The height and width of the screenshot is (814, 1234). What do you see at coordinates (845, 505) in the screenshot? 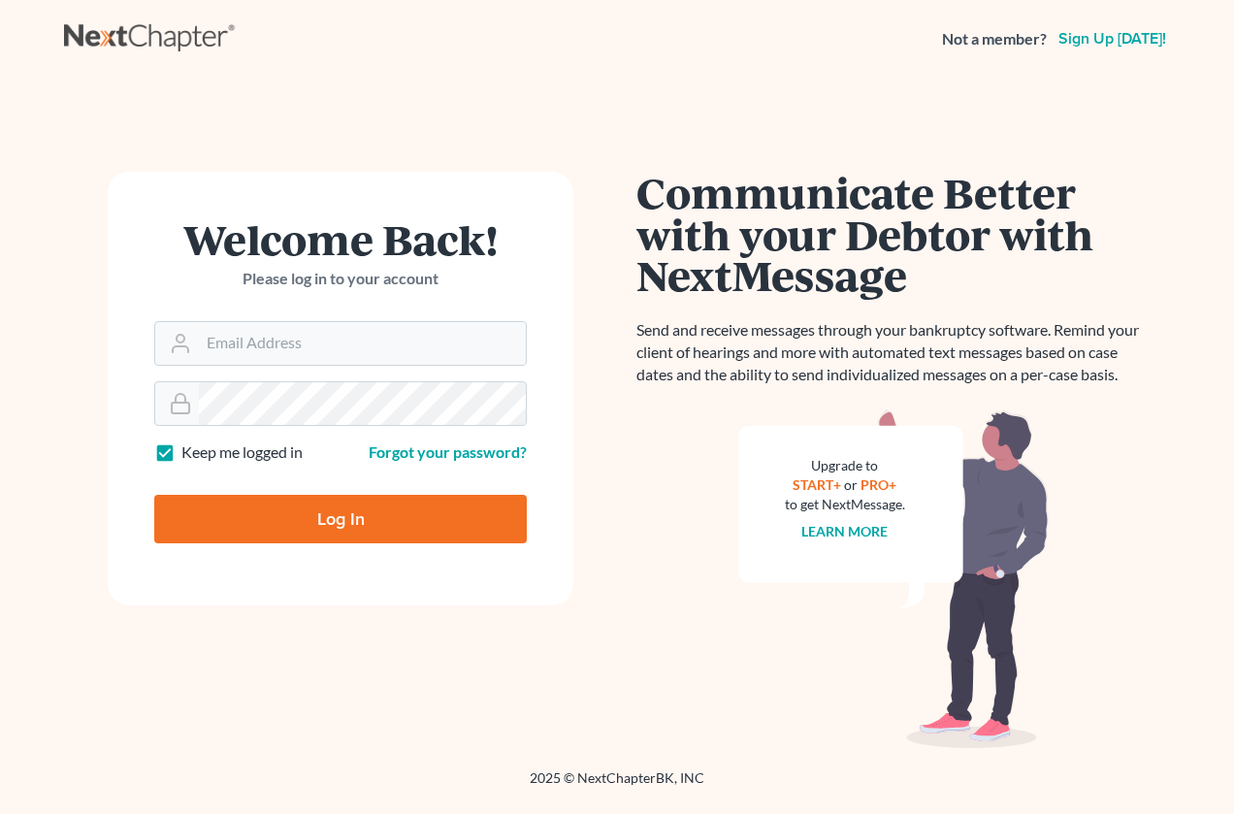
I see `div: to get NextMessage.` at bounding box center [845, 505].